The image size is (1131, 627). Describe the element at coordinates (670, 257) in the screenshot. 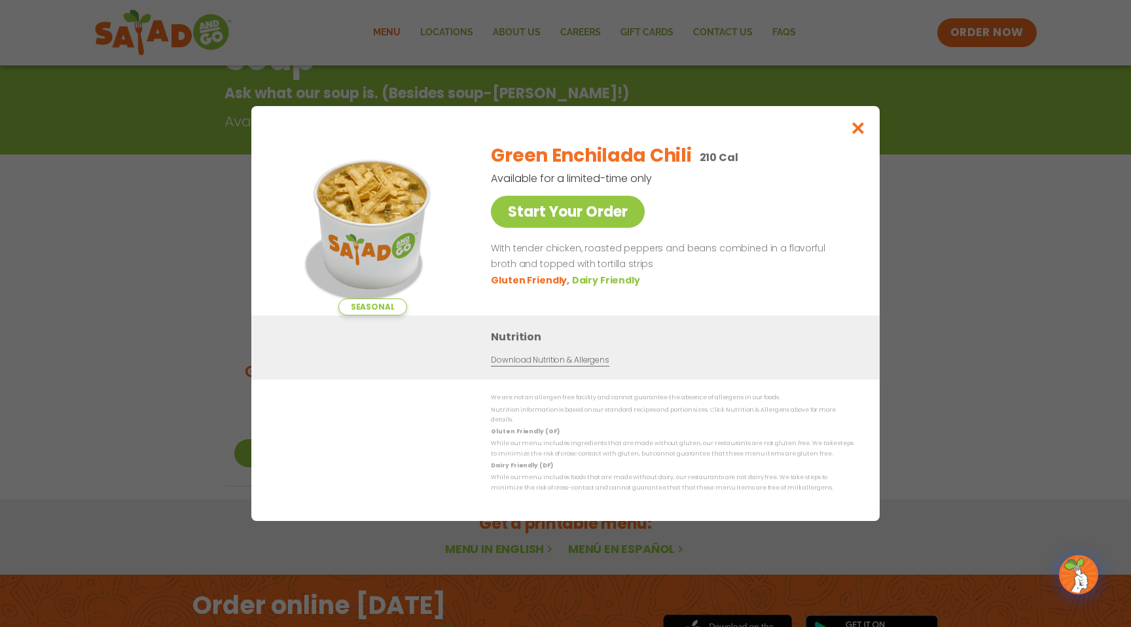

I see `p: With tender chicken, roasted peppers and beans combined in a flavorful broth and topped with tort...` at that location.